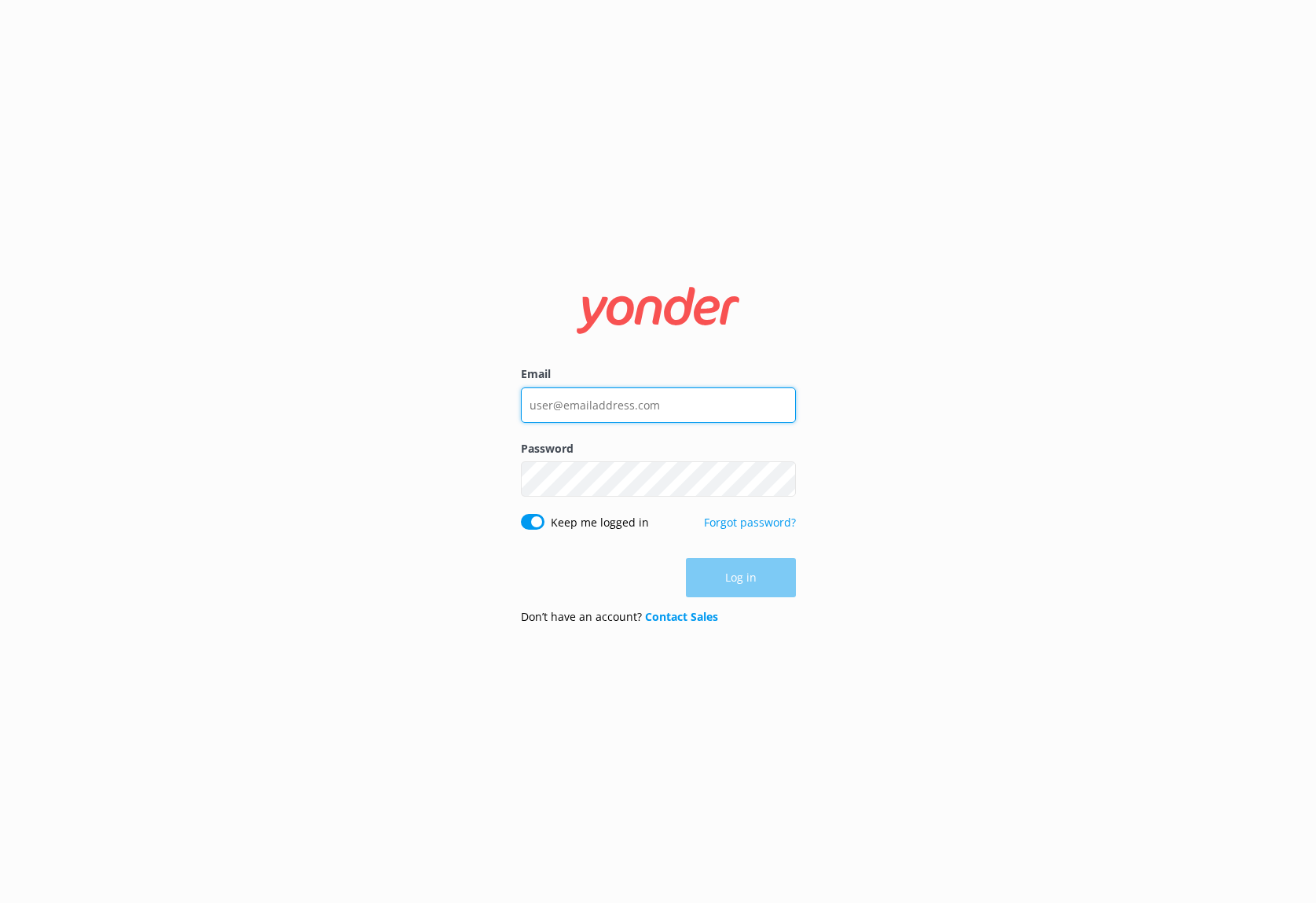 This screenshot has height=903, width=1316. Describe the element at coordinates (600, 522) in the screenshot. I see `label: Keep me logged in` at that location.